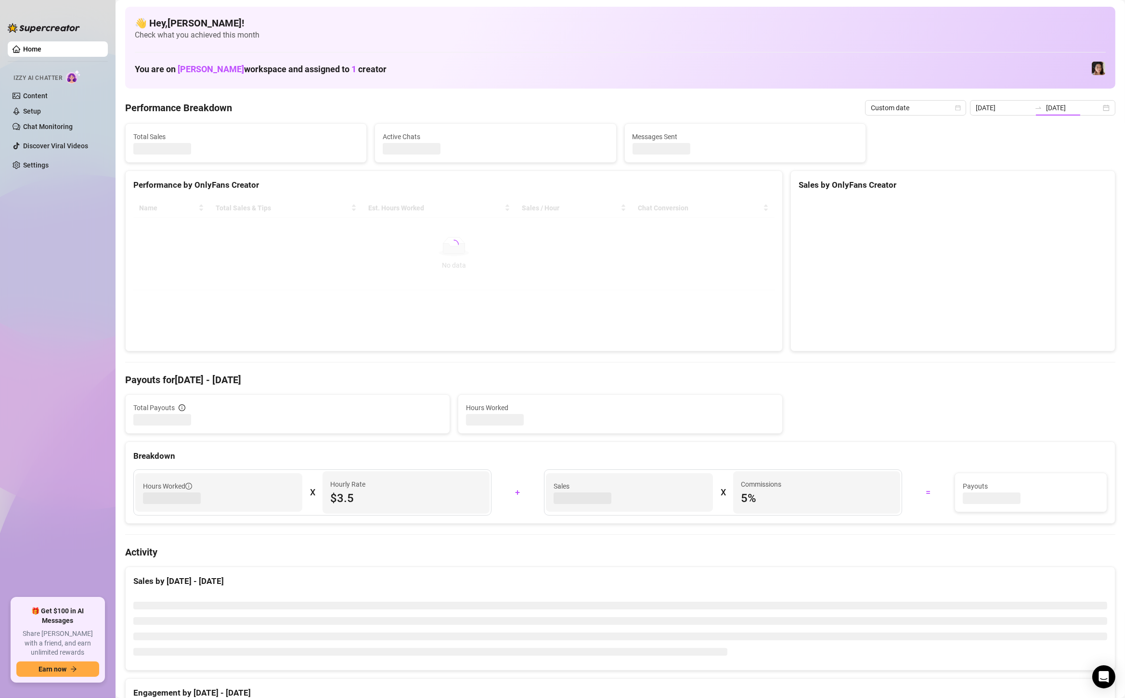 This screenshot has height=698, width=1125. I want to click on input: End date, so click(1073, 108).